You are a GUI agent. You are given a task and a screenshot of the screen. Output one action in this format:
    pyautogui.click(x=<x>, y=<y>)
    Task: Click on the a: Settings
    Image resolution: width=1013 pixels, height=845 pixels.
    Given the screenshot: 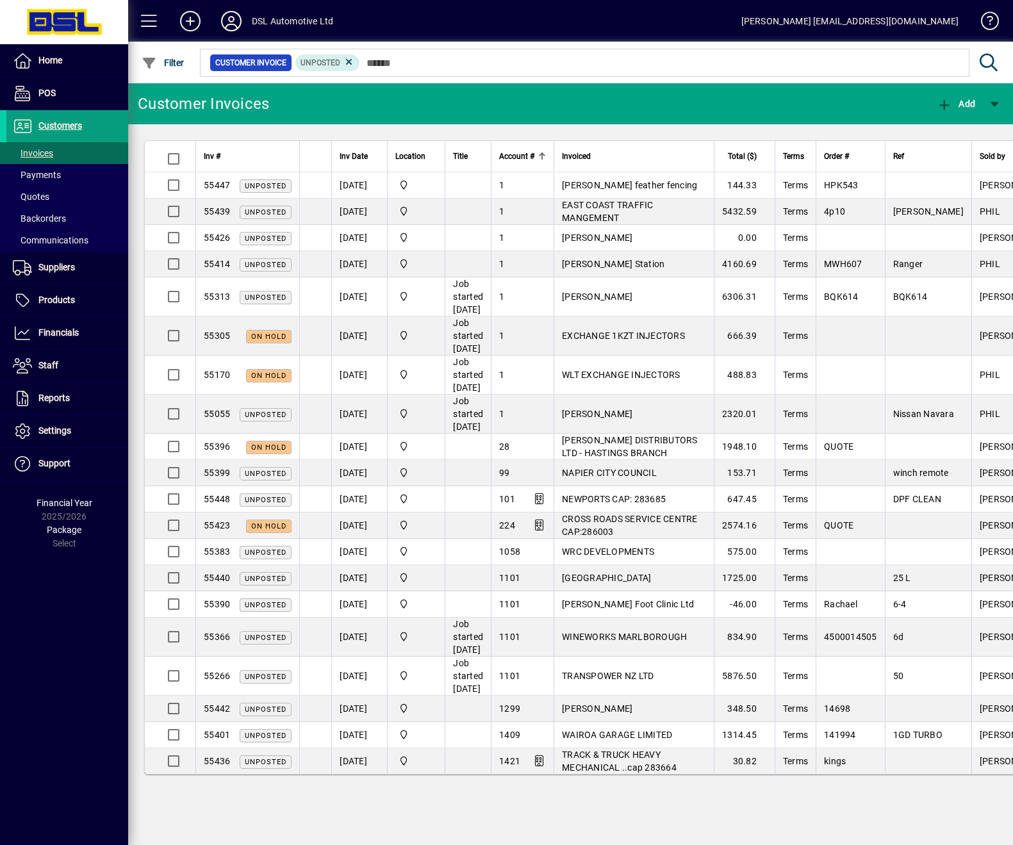 What is the action you would take?
    pyautogui.click(x=67, y=431)
    